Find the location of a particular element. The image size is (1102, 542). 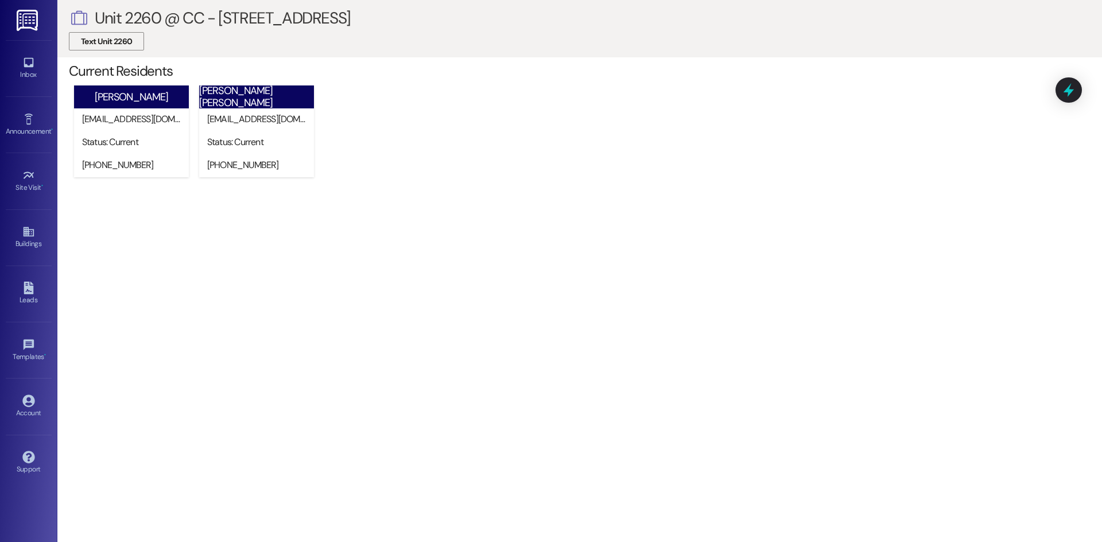

div: Current Residents is located at coordinates (585, 71).